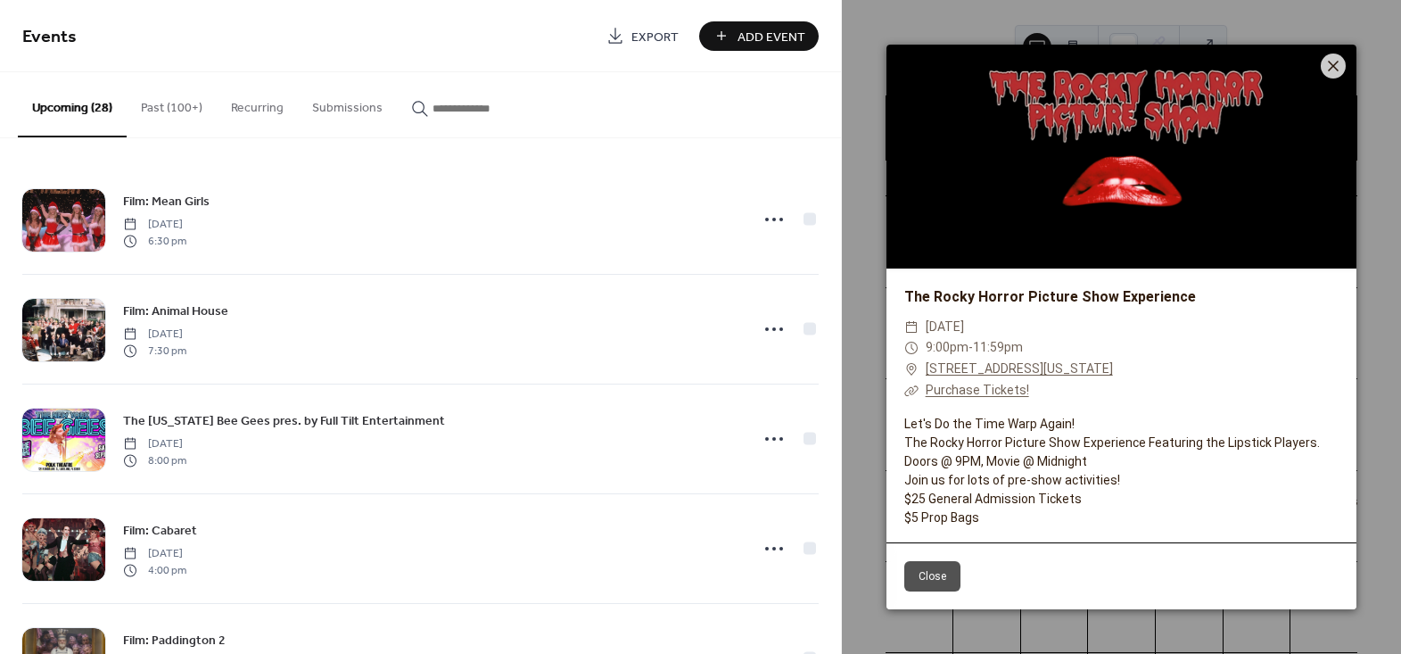  What do you see at coordinates (160, 531) in the screenshot?
I see `span: Film: Cabaret` at bounding box center [160, 531].